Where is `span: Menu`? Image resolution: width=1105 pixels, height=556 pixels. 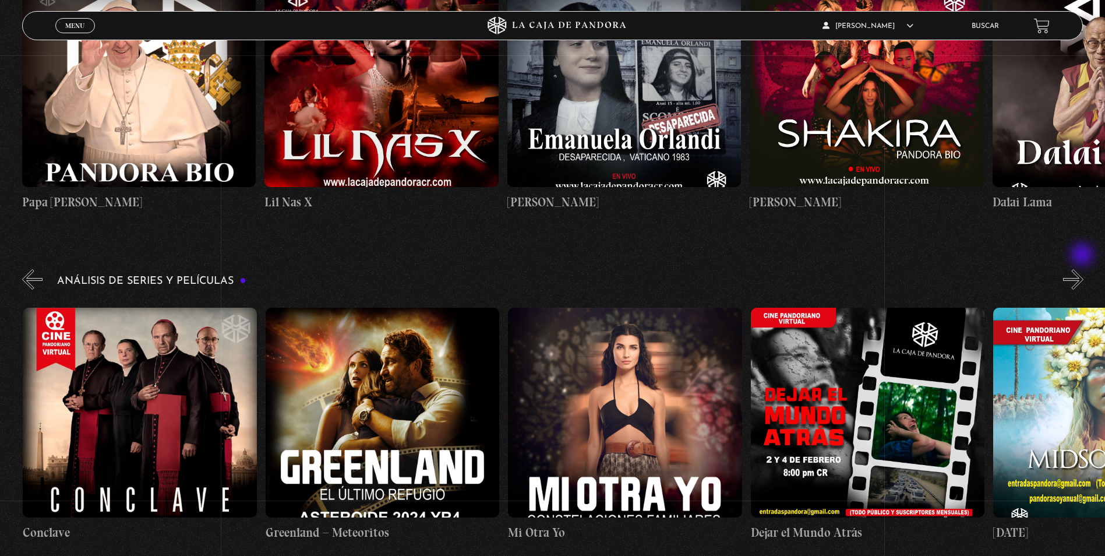 span: Menu is located at coordinates (75, 26).